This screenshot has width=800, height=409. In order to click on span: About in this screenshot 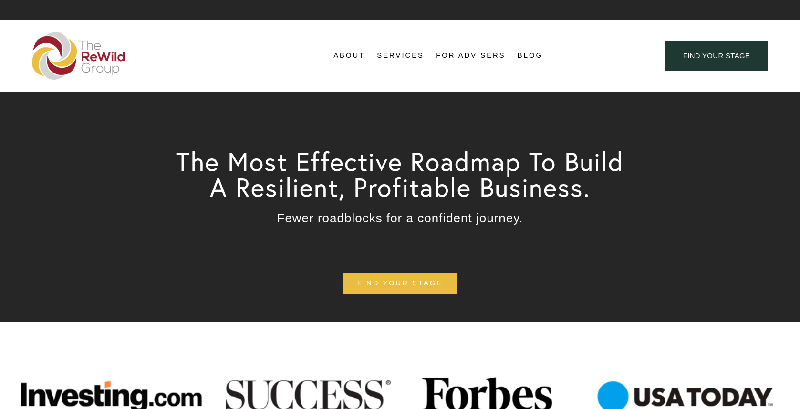, I will do `click(349, 55)`.